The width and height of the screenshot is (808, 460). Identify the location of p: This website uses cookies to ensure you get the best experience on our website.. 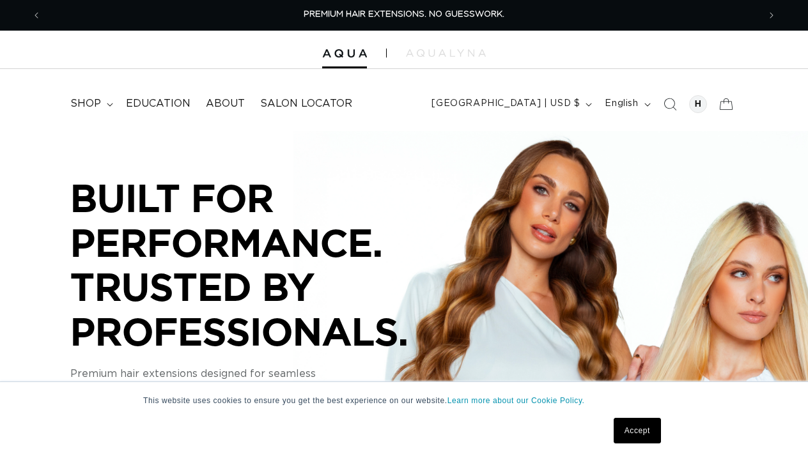
(404, 401).